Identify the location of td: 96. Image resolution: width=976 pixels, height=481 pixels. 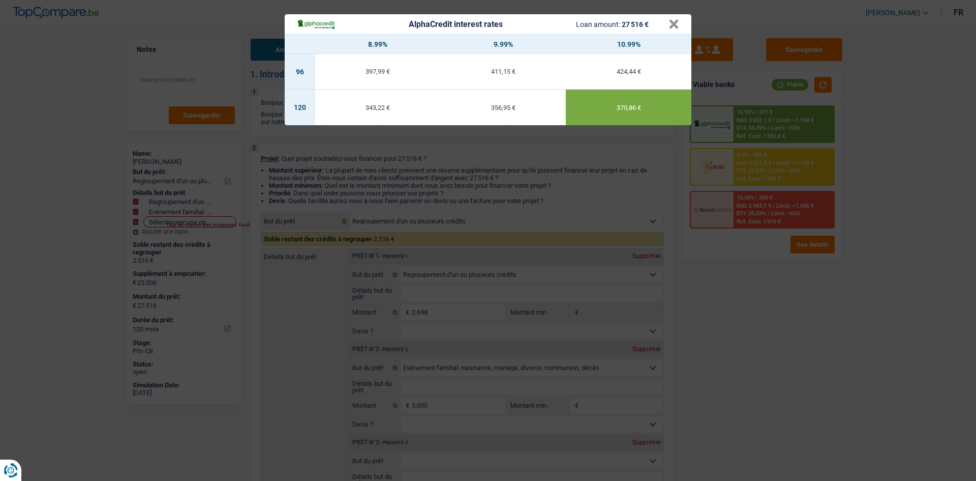
(300, 72).